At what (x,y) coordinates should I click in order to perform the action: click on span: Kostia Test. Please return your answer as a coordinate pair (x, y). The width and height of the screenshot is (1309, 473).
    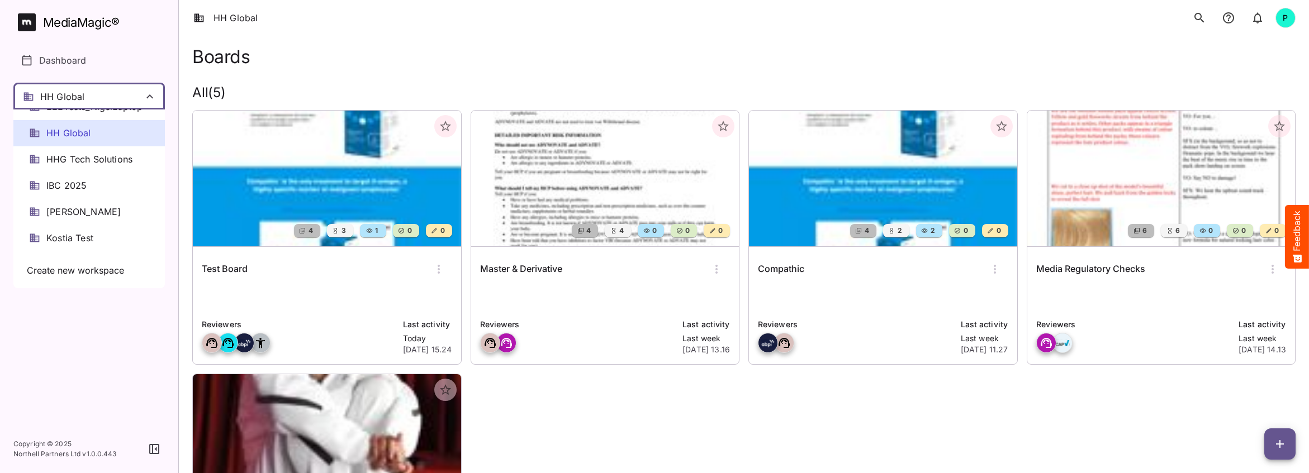
    Looking at the image, I should click on (70, 238).